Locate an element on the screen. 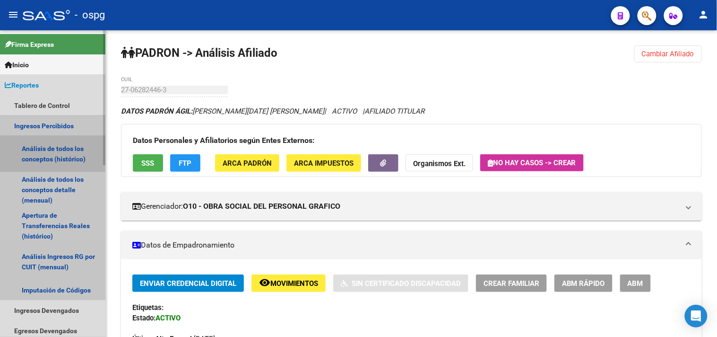 The height and width of the screenshot is (337, 717). button: SSS is located at coordinates (148, 163).